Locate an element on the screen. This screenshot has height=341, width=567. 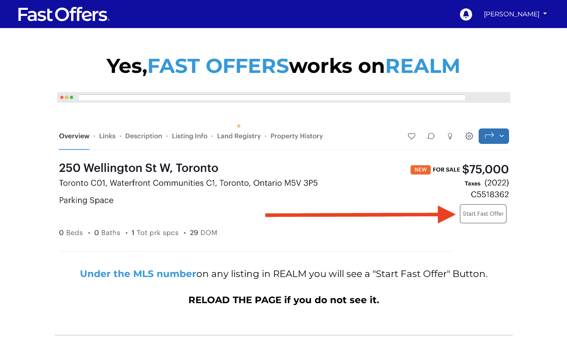
span: RELOAD THE PAGE if you do not see it. is located at coordinates (284, 300).